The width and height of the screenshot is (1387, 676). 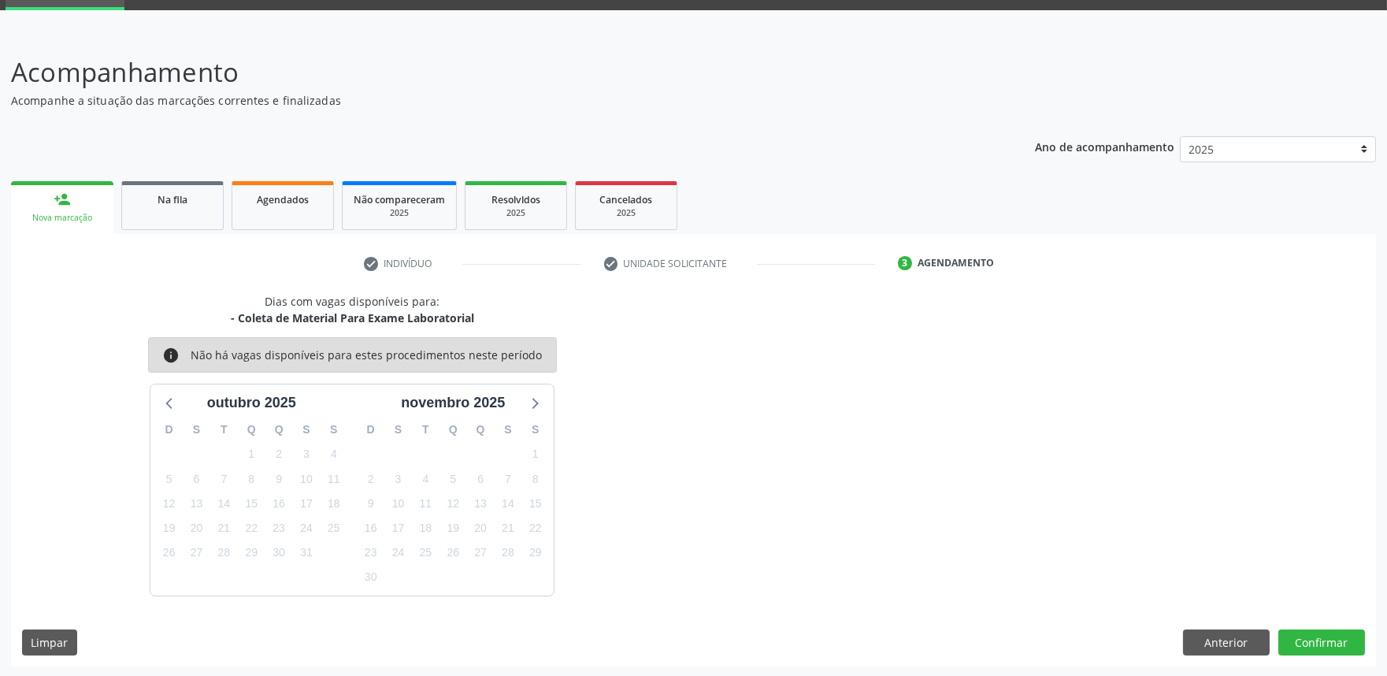 What do you see at coordinates (62, 199) in the screenshot?
I see `div: person_add` at bounding box center [62, 199].